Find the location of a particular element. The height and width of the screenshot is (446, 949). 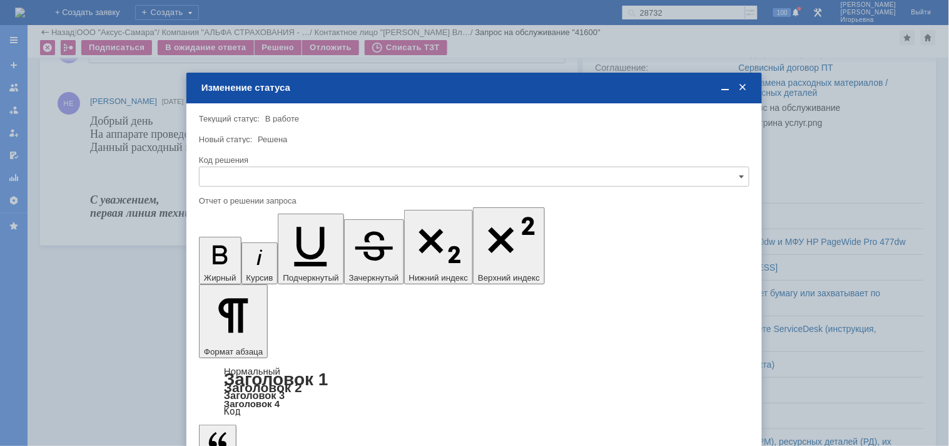

button: Зачеркнутый is located at coordinates (374, 252).